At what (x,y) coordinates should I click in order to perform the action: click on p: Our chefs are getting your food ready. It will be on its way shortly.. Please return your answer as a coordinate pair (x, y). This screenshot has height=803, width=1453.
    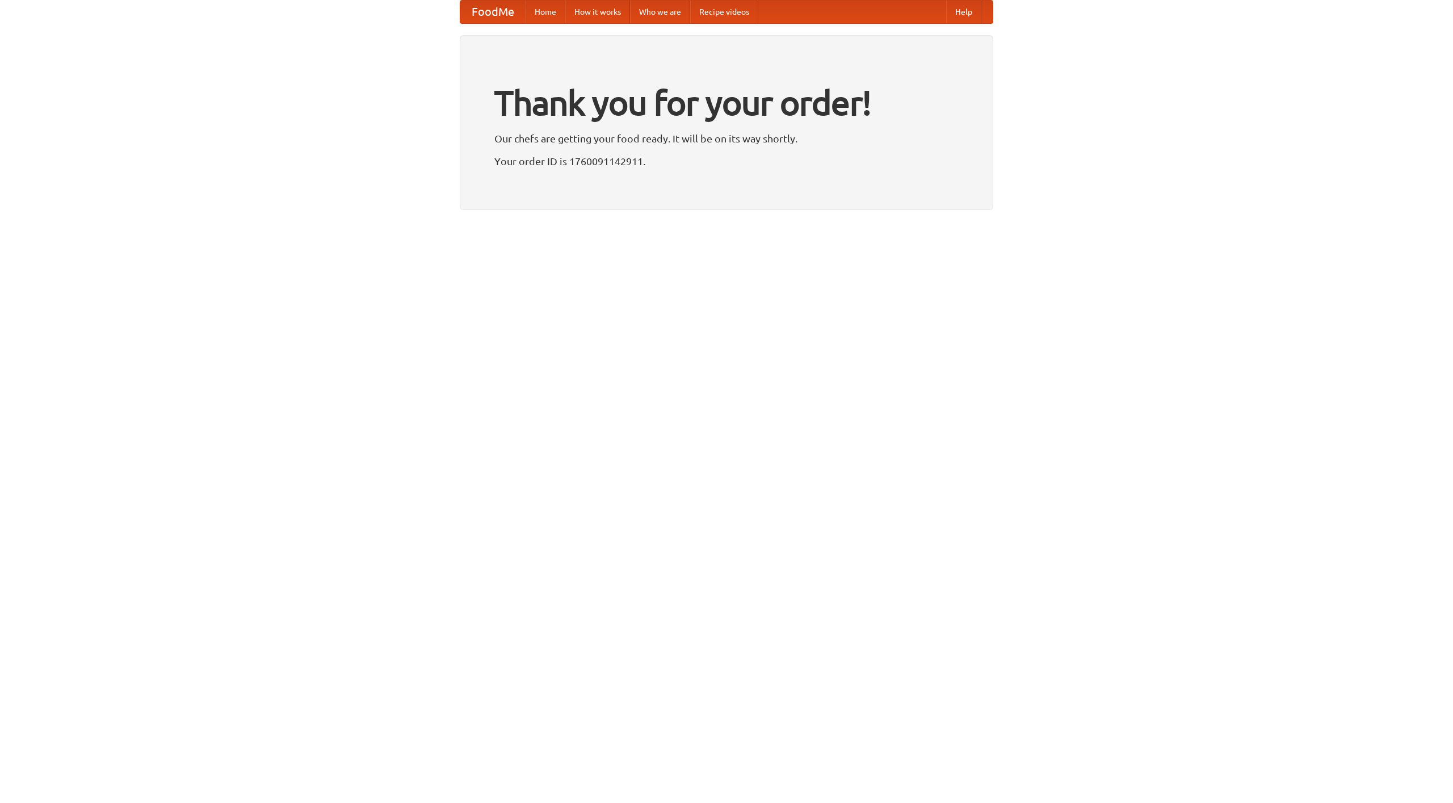
    Looking at the image, I should click on (727, 139).